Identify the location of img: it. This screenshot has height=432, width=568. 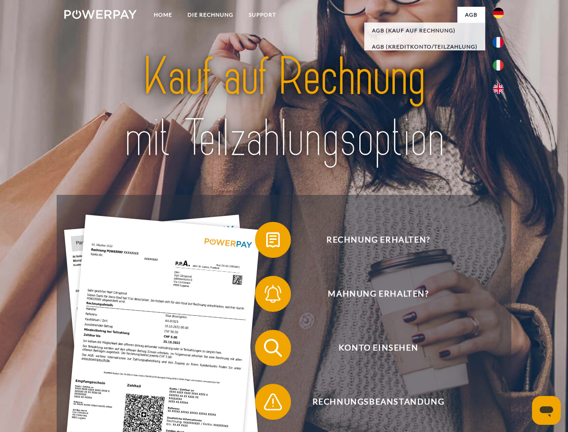
(498, 65).